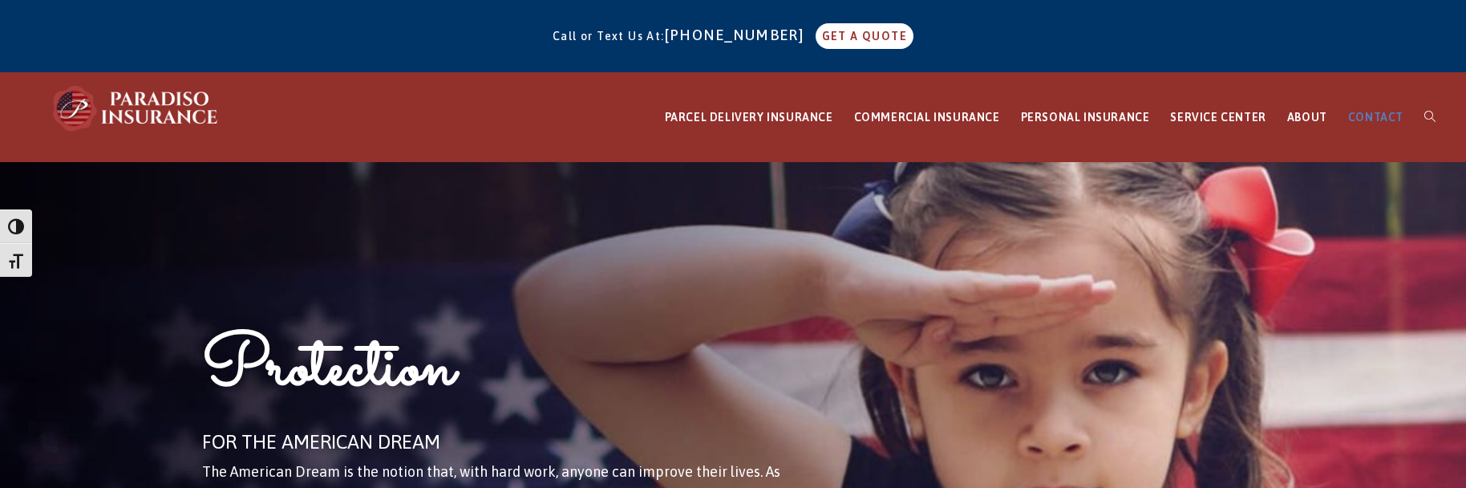 The width and height of the screenshot is (1466, 488). Describe the element at coordinates (609, 36) in the screenshot. I see `span: Call or Text Us At:` at that location.